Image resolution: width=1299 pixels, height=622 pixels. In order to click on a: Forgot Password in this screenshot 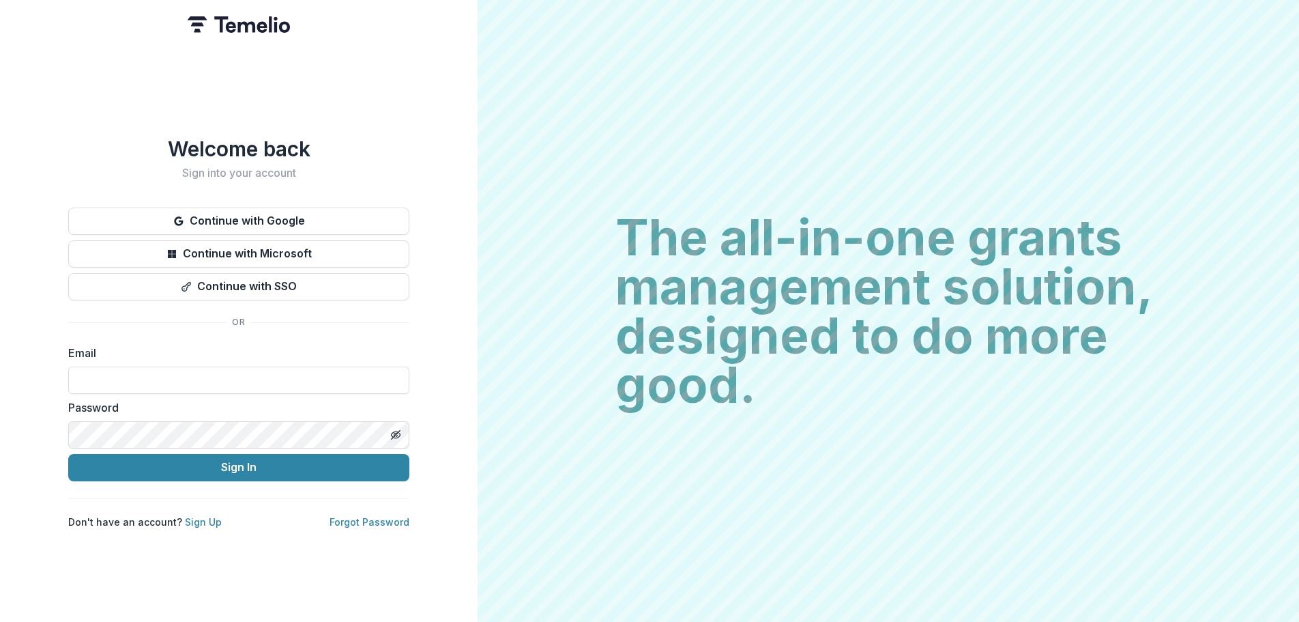, I will do `click(369, 521)`.